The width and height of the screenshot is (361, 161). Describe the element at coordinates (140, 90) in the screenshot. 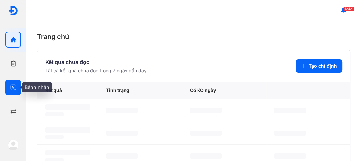

I see `div: Tình trạng` at that location.